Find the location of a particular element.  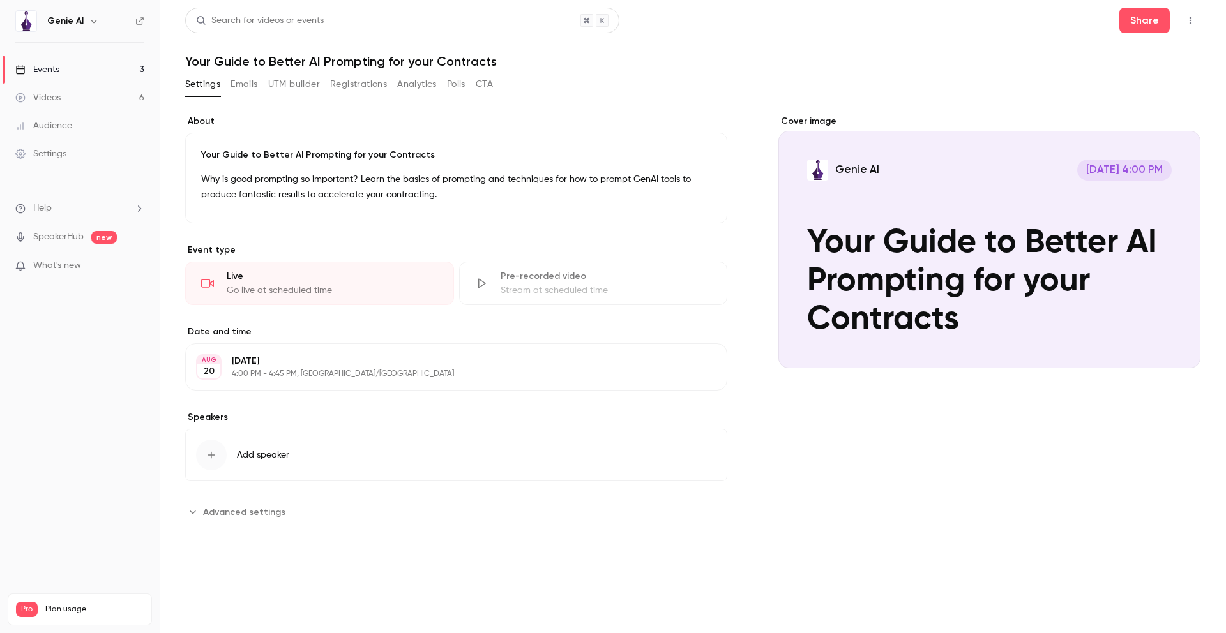

div: AUG is located at coordinates (209, 360).